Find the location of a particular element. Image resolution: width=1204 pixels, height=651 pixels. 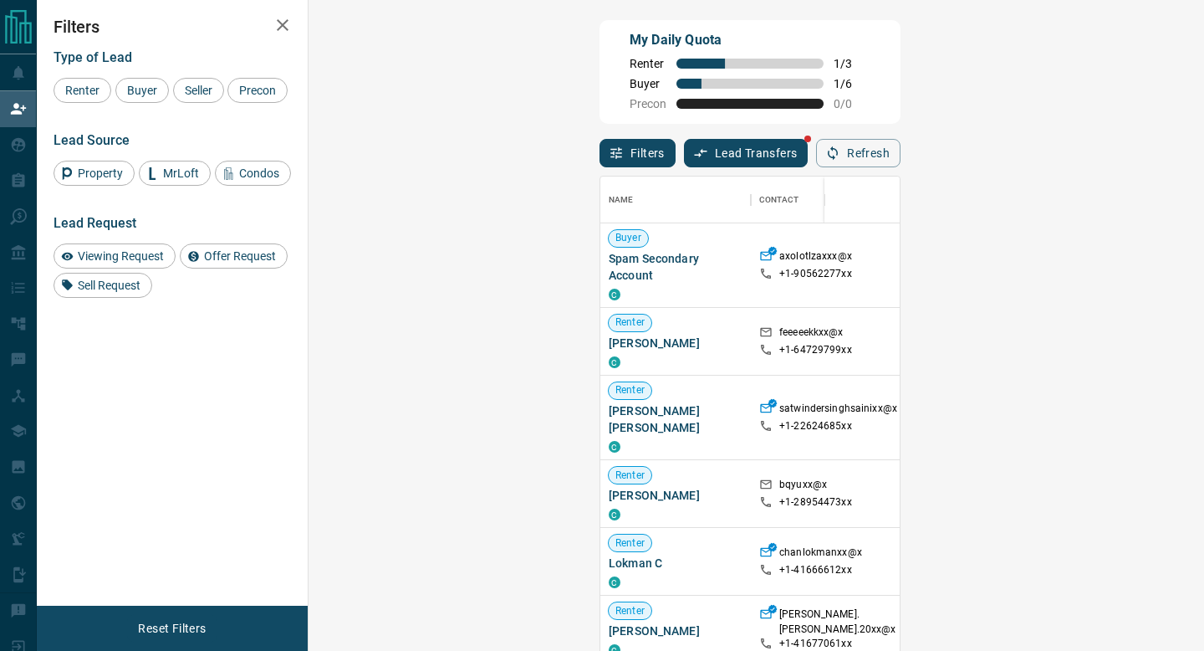

span: Condos is located at coordinates (259, 173).